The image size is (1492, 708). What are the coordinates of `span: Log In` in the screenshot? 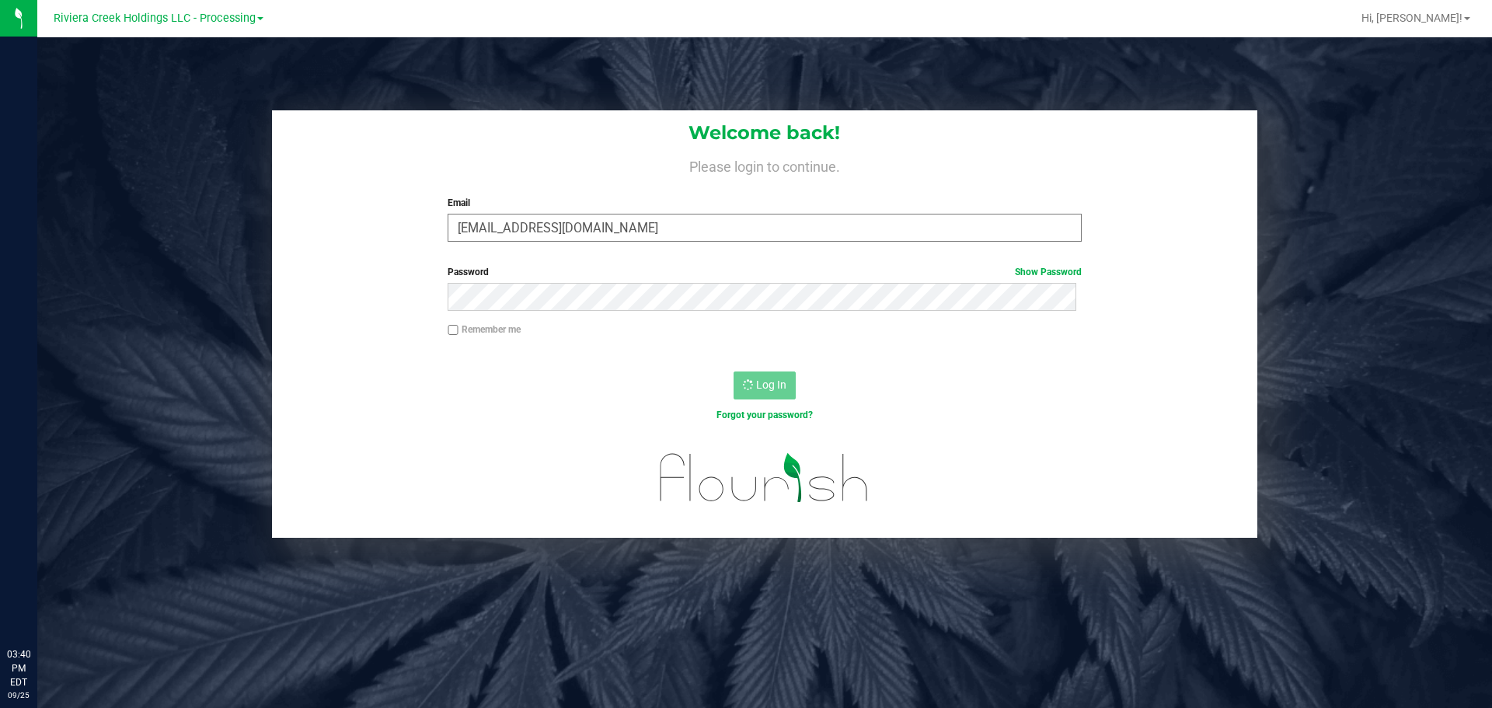 It's located at (771, 385).